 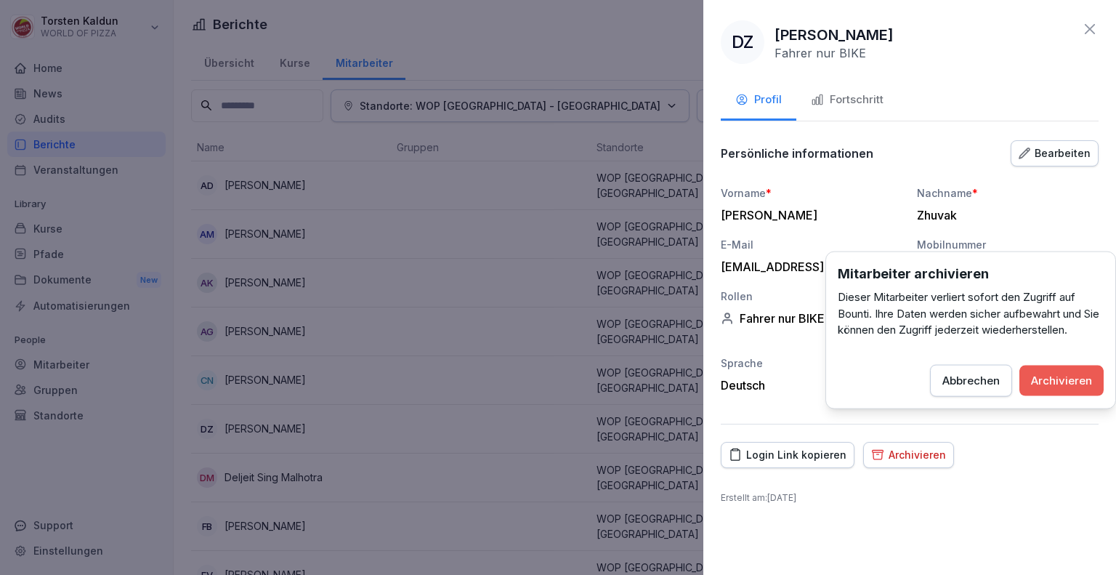 I want to click on div: E-Mail, so click(x=812, y=244).